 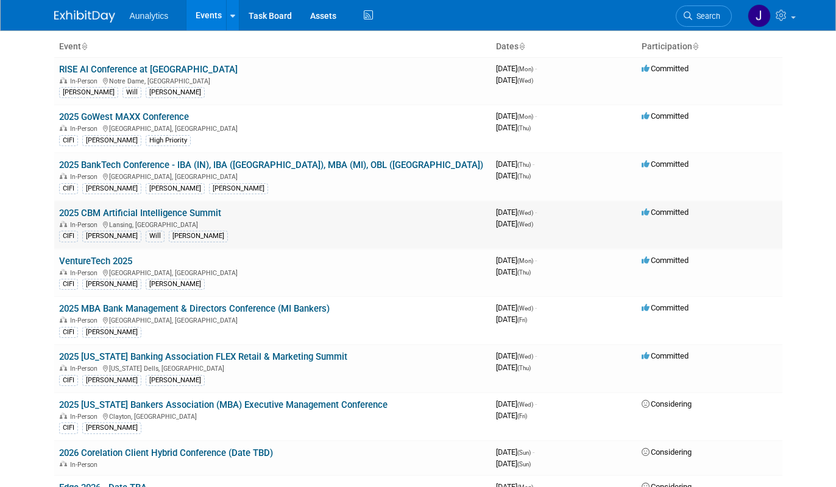 I want to click on div: High Priority, so click(x=168, y=141).